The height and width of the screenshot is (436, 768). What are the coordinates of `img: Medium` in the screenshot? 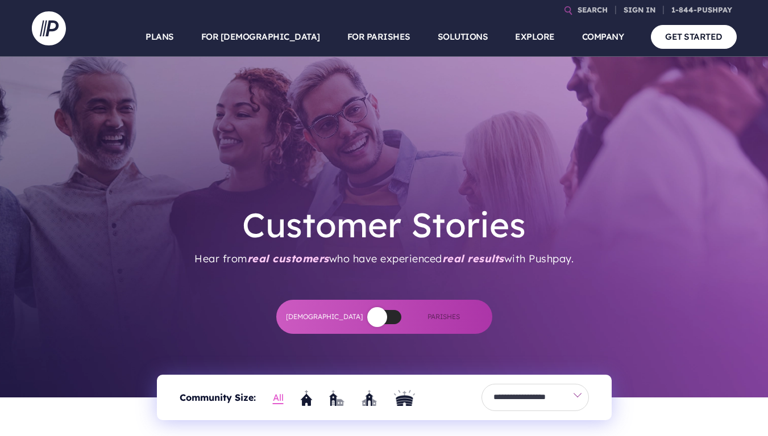 It's located at (336, 398).